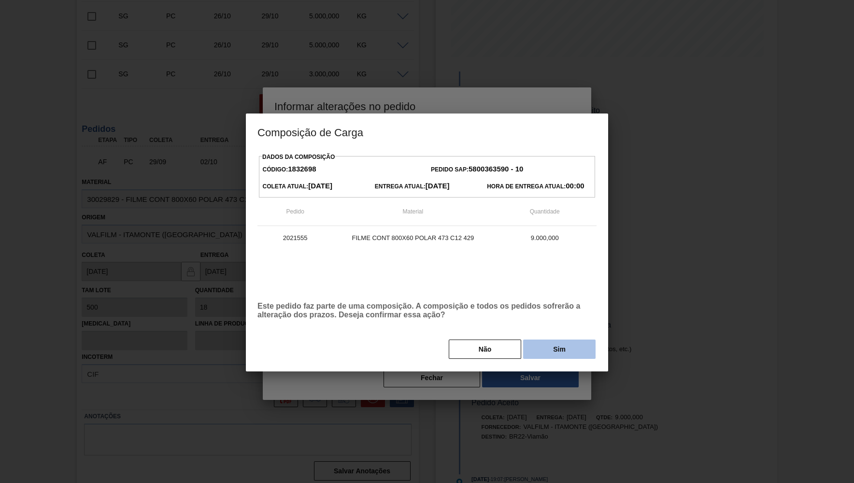  I want to click on span: Quantidade, so click(545, 212).